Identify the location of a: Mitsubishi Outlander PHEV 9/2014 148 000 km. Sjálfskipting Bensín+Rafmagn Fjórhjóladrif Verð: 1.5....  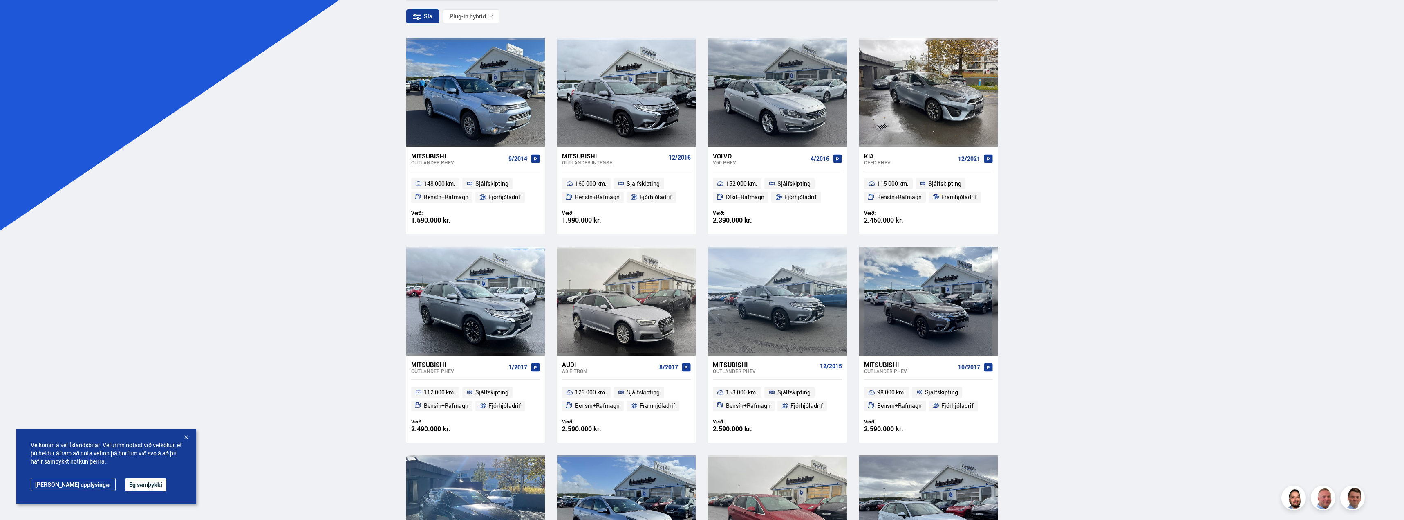
(475, 190).